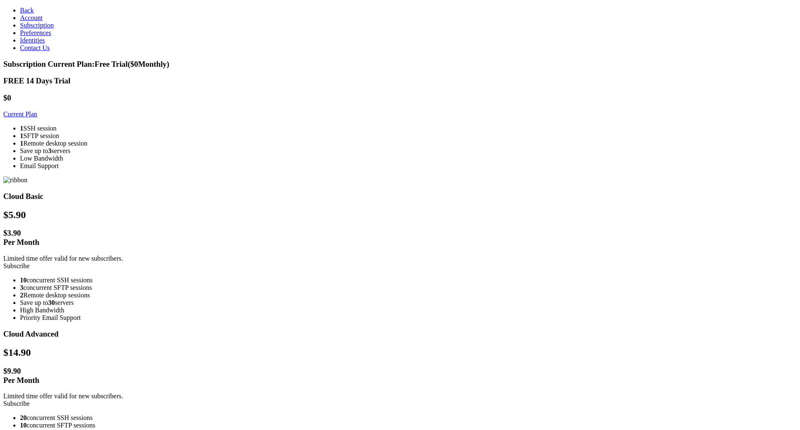 The width and height of the screenshot is (800, 430). Describe the element at coordinates (400, 334) in the screenshot. I see `h3: Cloud Advanced` at that location.